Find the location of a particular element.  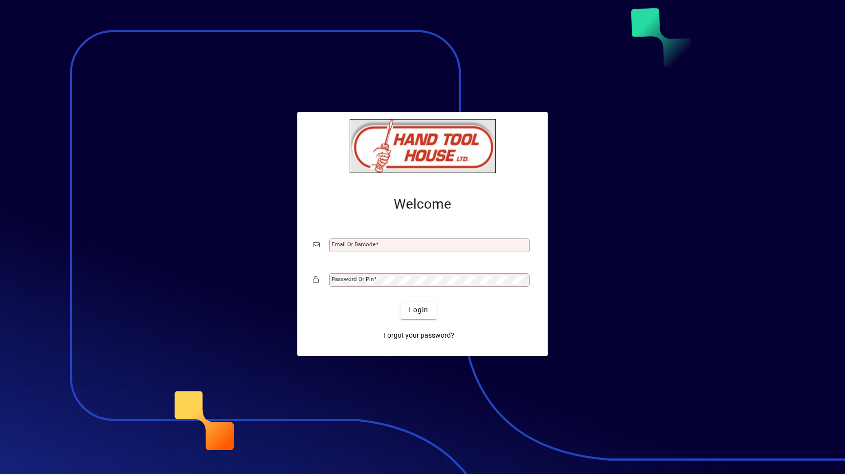

mat-label: Email or Barcode is located at coordinates (354, 245).